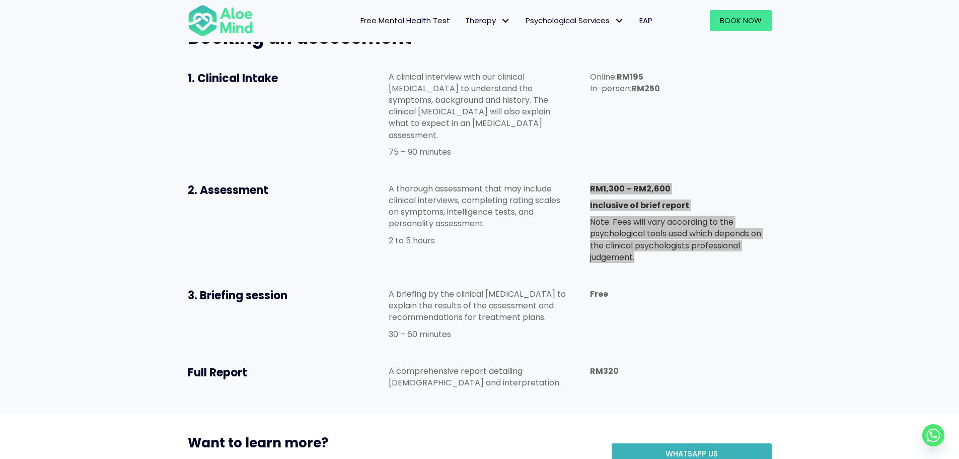  What do you see at coordinates (479, 334) in the screenshot?
I see `p: 30 – 60 minutes` at bounding box center [479, 334].